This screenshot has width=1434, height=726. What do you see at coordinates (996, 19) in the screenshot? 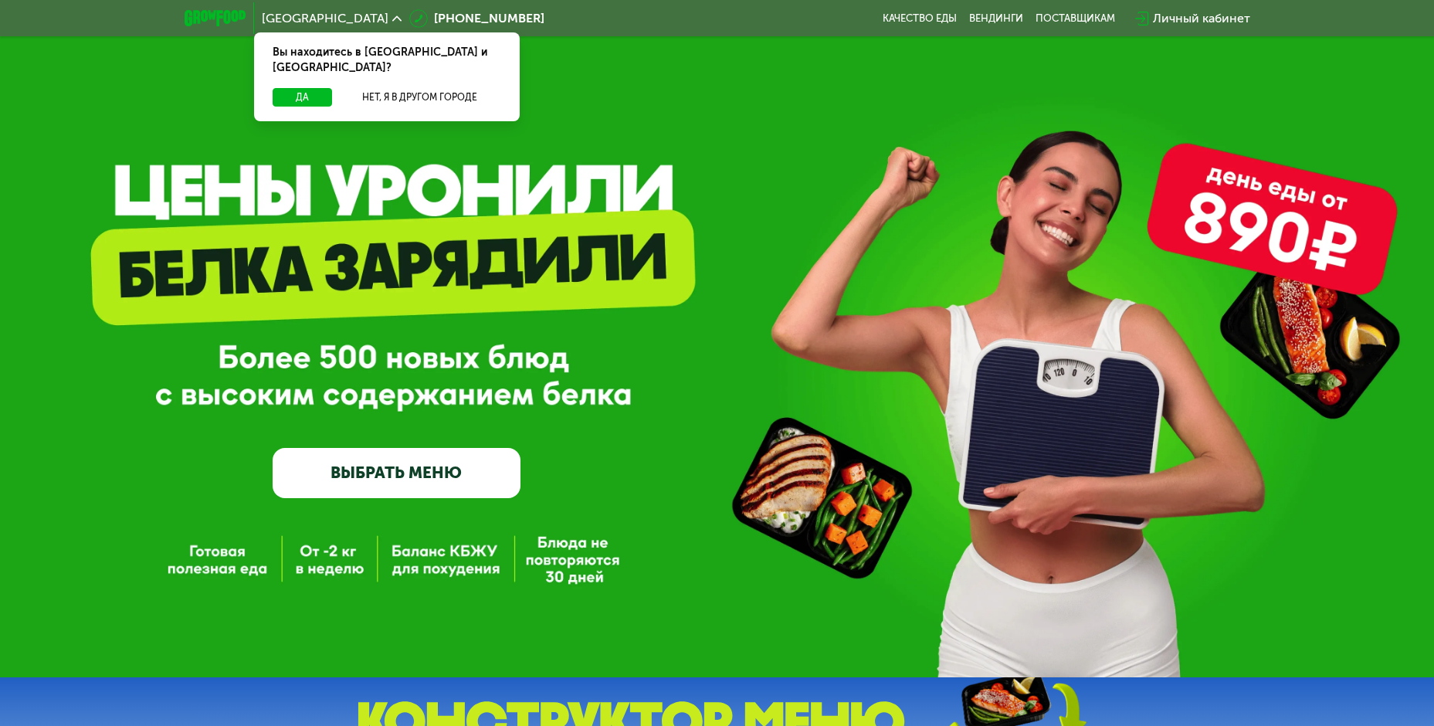
I see `a: Вендинги` at bounding box center [996, 19].